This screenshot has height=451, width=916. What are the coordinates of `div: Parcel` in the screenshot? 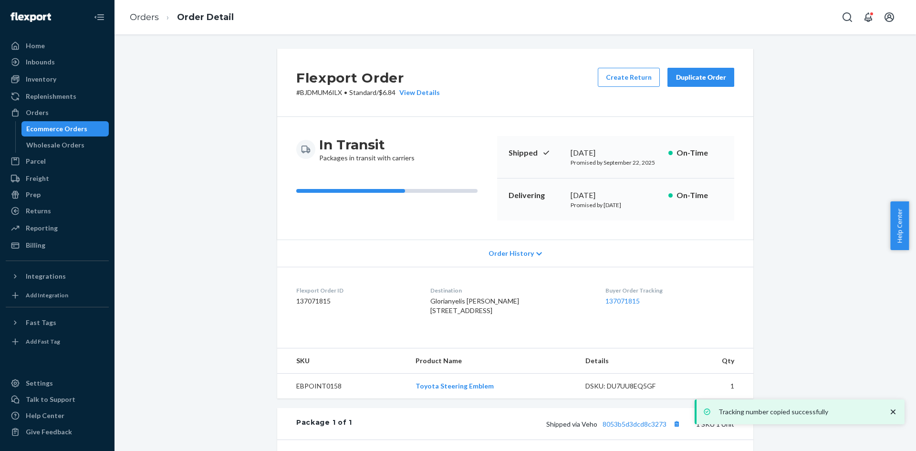 It's located at (36, 161).